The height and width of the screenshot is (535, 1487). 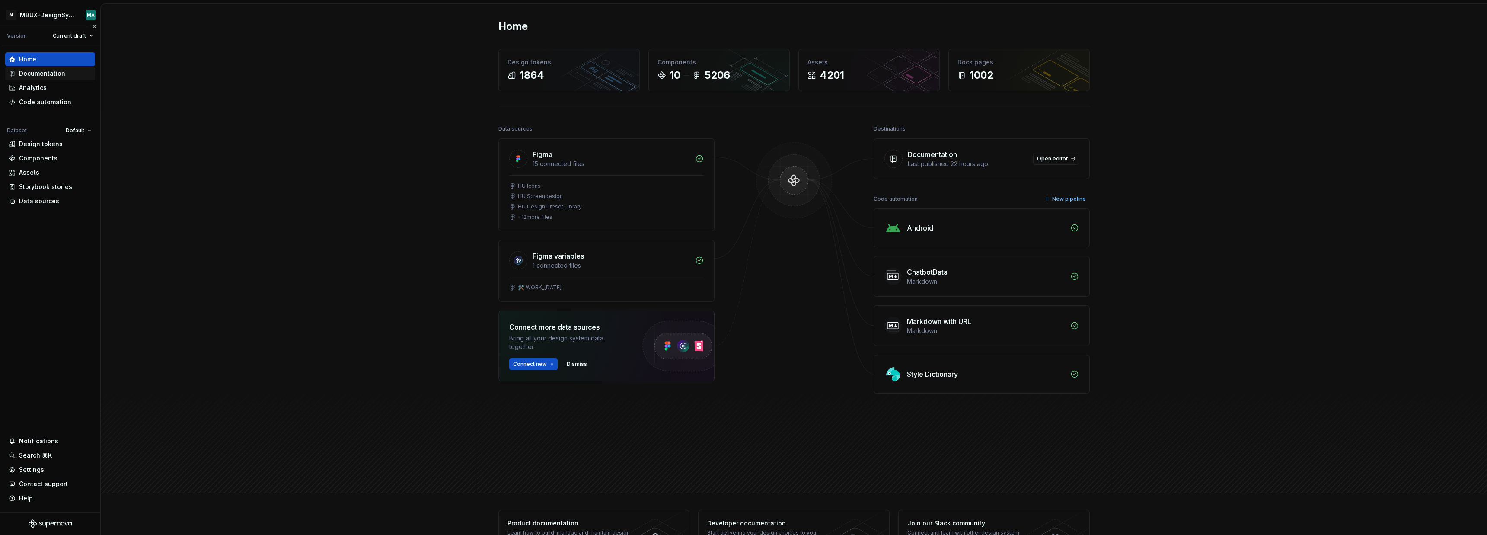 I want to click on div: Join our Slack community, so click(x=970, y=523).